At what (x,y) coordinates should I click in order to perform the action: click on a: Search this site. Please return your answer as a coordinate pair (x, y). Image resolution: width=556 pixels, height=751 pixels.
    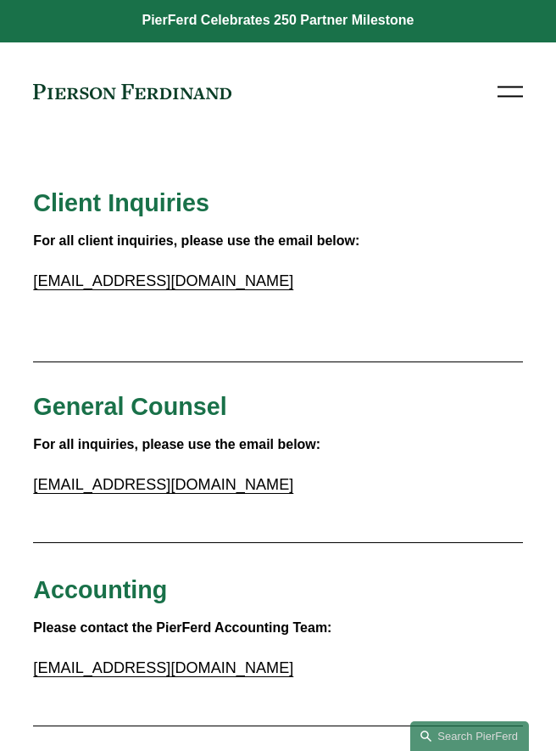
    Looking at the image, I should click on (470, 735).